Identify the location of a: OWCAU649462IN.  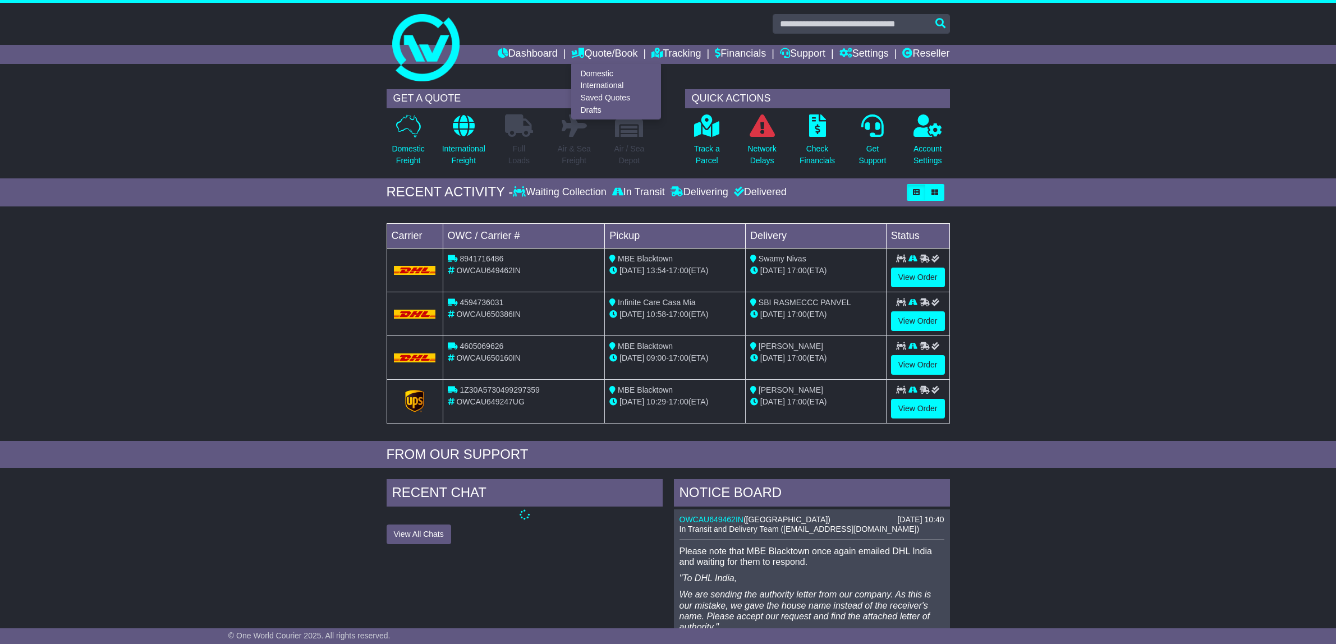
(711, 519).